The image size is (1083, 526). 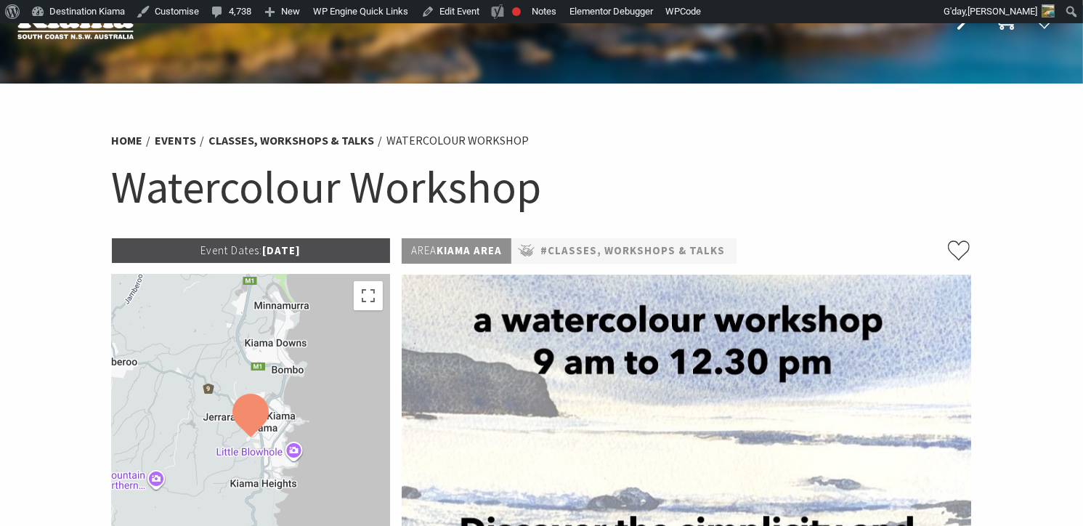 I want to click on p: Kiama Area, so click(x=456, y=251).